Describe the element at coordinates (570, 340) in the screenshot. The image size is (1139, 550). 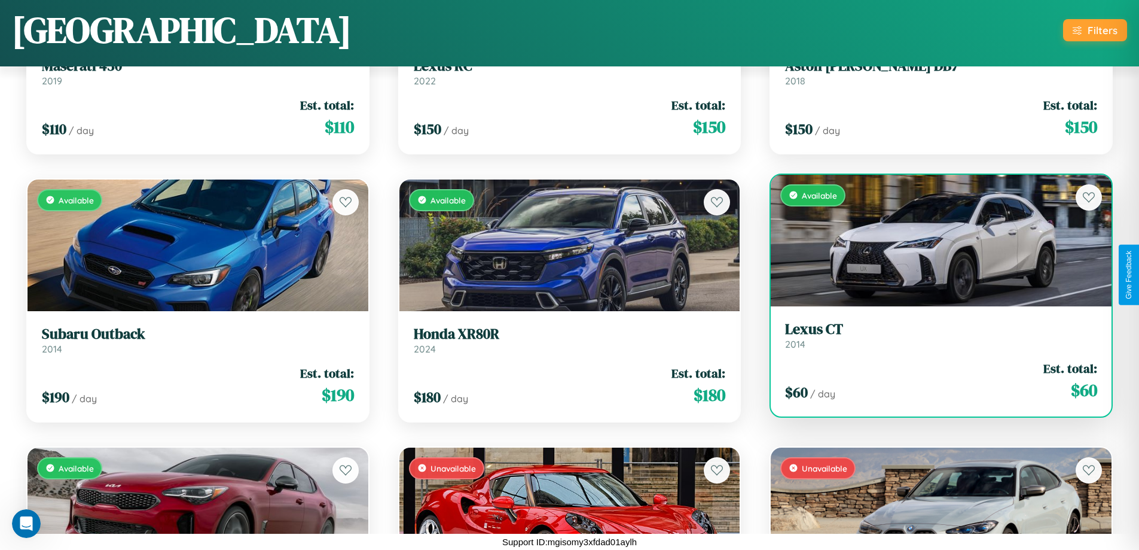
I see `a: Honda XR80R2024` at that location.